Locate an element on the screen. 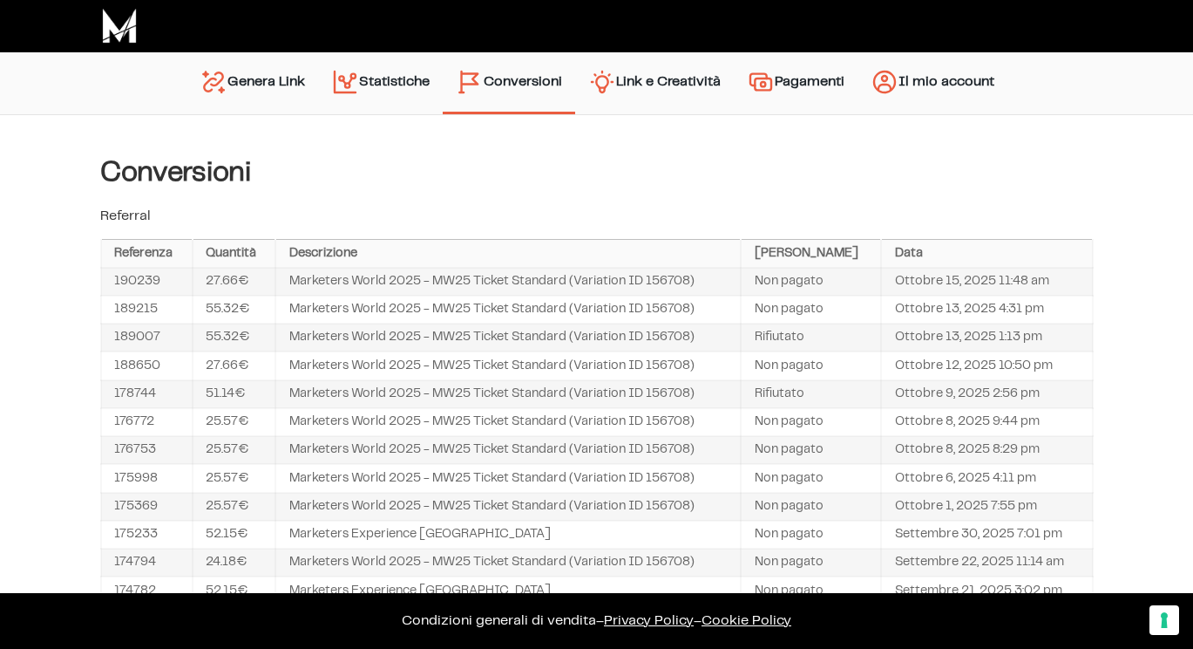 This screenshot has height=649, width=1193. td: 189215 is located at coordinates (146, 309).